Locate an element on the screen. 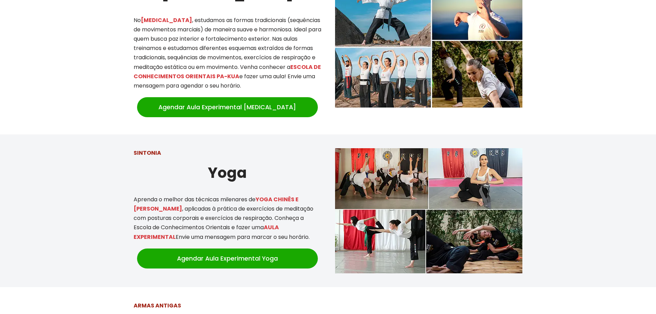 Image resolution: width=656 pixels, height=314 pixels. strong: SINTONIA is located at coordinates (147, 153).